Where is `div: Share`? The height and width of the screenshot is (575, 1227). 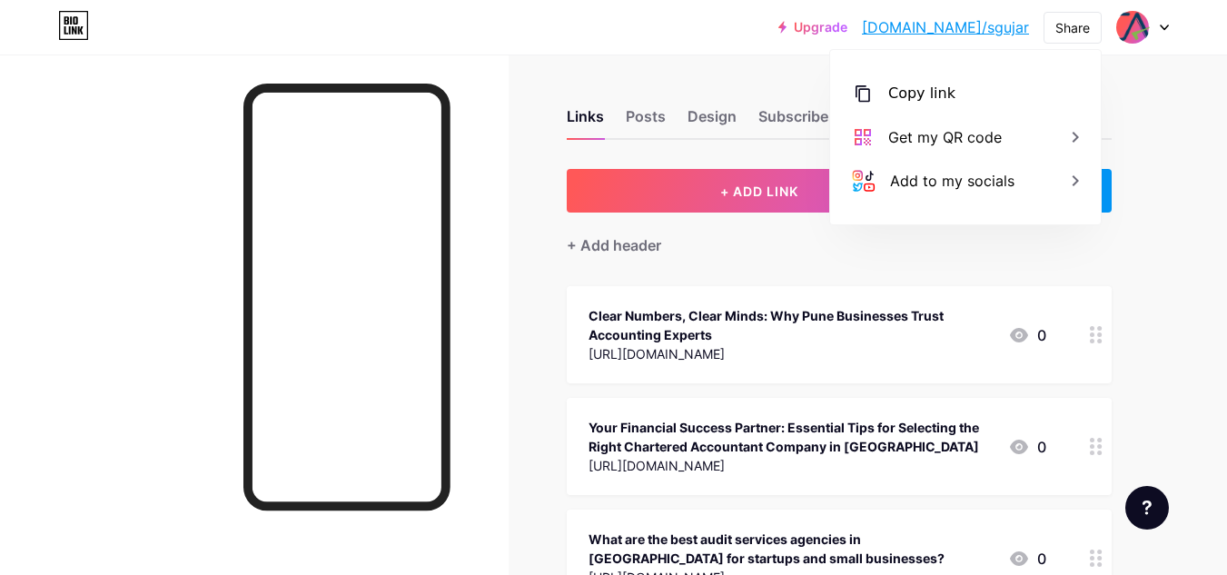 div: Share is located at coordinates (1073, 27).